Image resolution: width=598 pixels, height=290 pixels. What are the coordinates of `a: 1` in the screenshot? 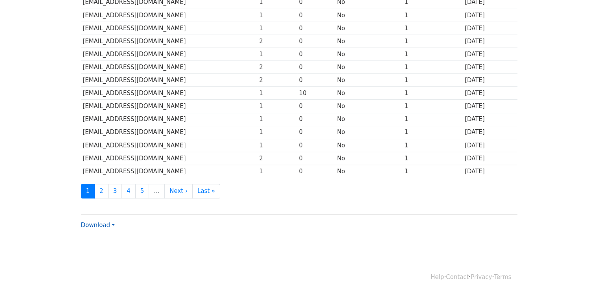 It's located at (88, 191).